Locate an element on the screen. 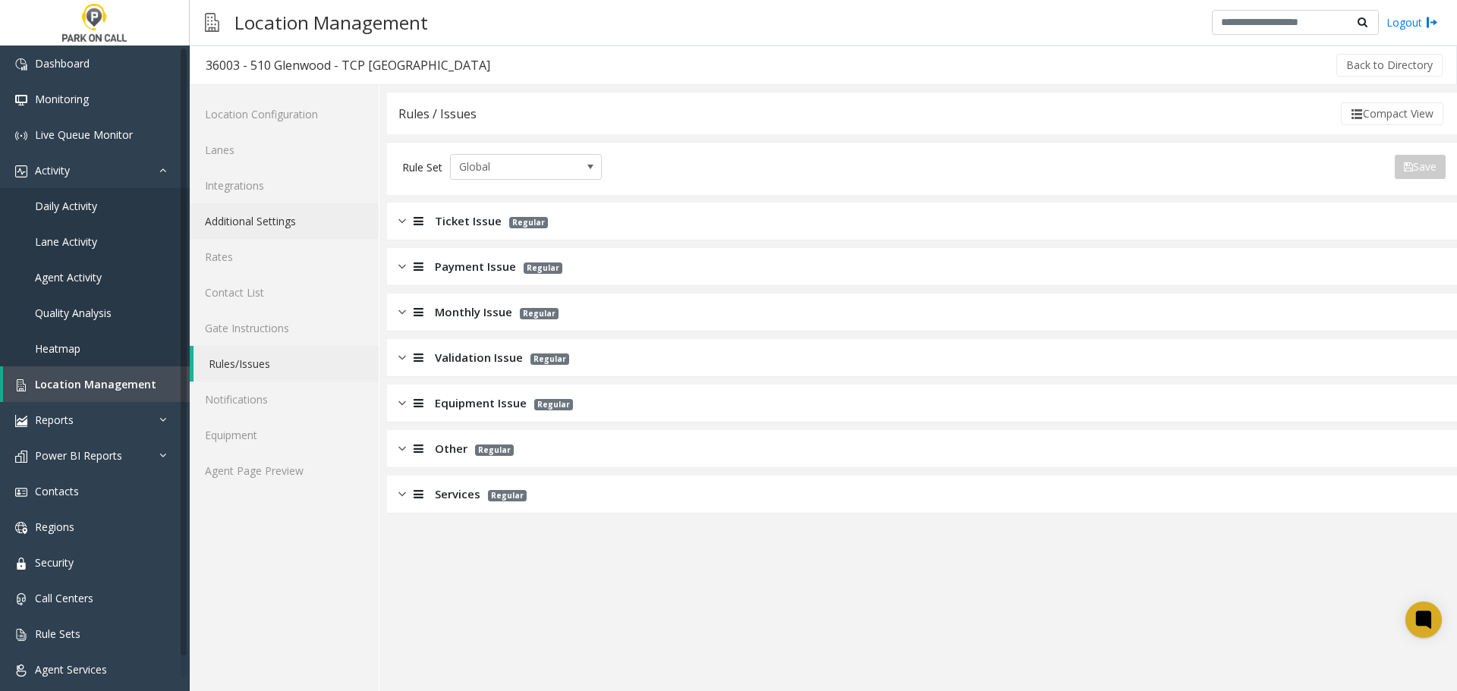 The height and width of the screenshot is (691, 1457). span: Lane Activity is located at coordinates (66, 241).